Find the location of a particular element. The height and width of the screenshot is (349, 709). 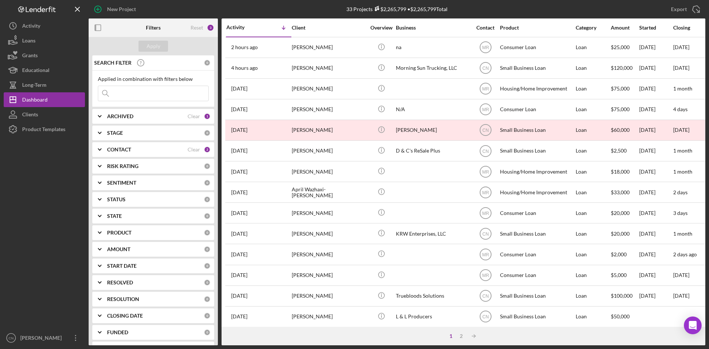

a: Activity is located at coordinates (44, 26).